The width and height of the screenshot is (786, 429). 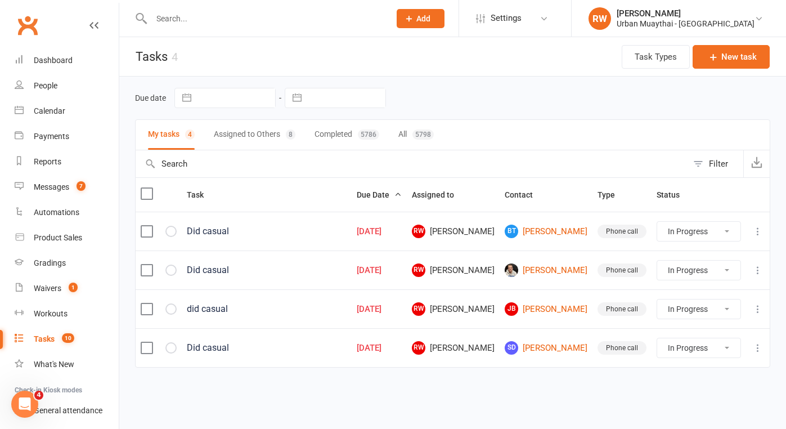 I want to click on a: What's New, so click(x=66, y=364).